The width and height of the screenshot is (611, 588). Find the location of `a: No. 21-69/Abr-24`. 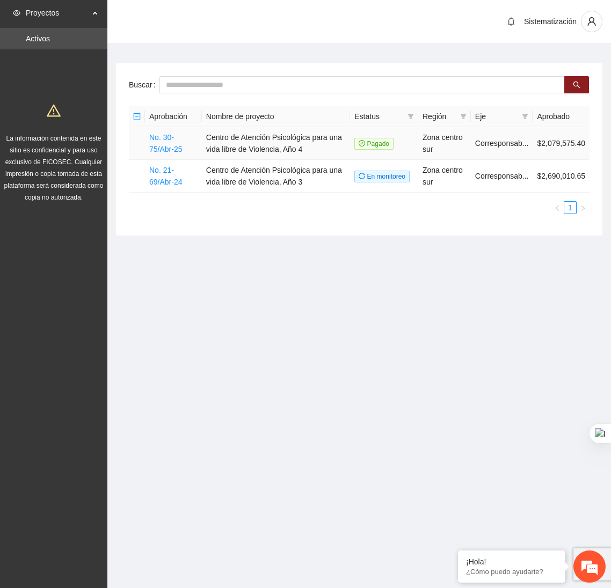

a: No. 21-69/Abr-24 is located at coordinates (165, 176).